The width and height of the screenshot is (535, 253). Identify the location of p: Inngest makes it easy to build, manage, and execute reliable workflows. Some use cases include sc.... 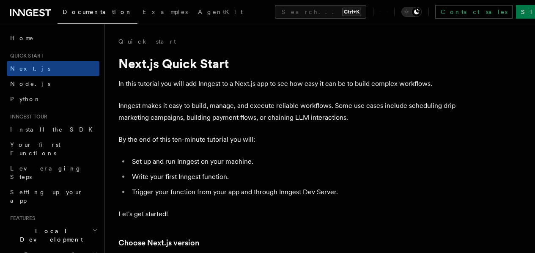
(288, 112).